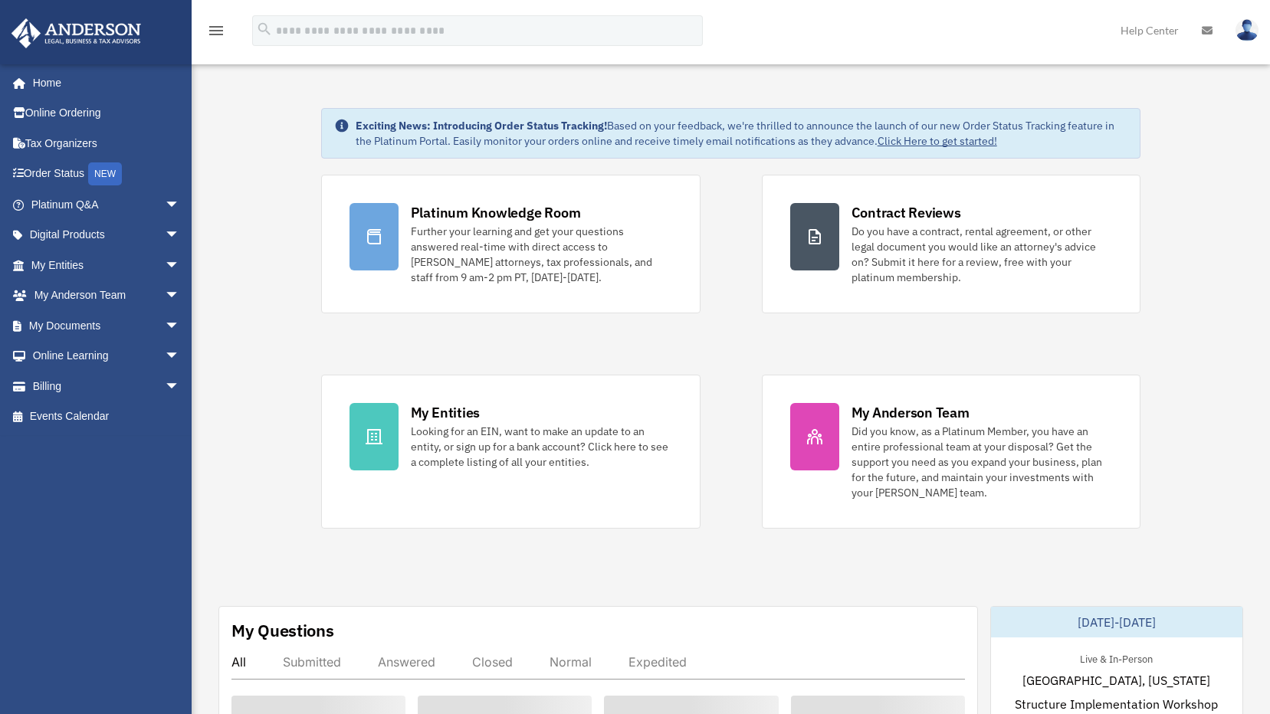 The height and width of the screenshot is (714, 1270). I want to click on a: Platinum Knowledge Room Further your learning and get your questions answered real-time with dire..., so click(511, 244).